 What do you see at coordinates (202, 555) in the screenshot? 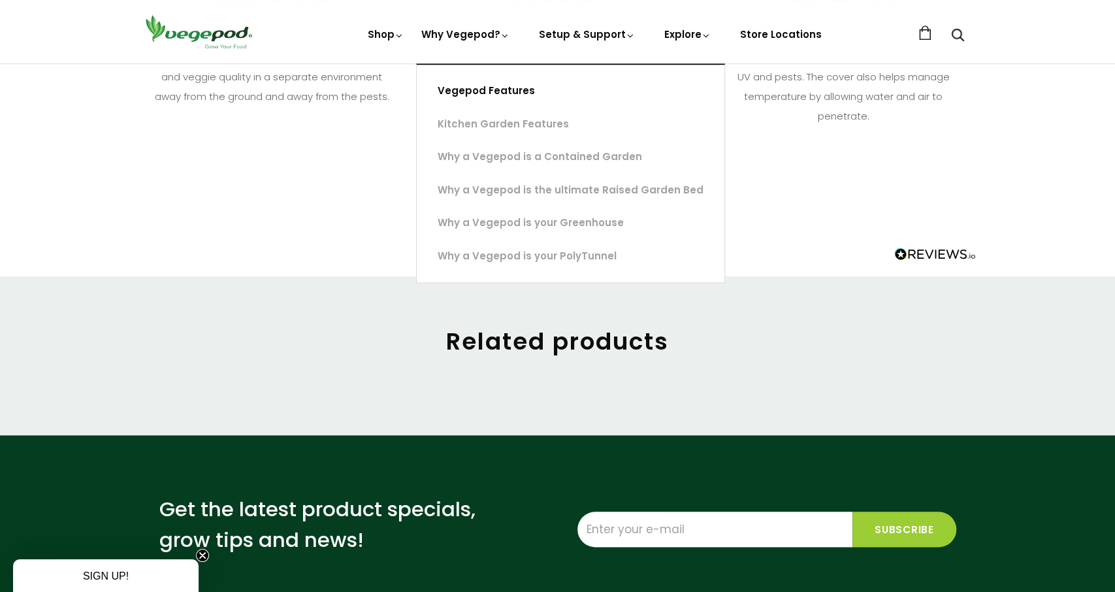
I see `button: Close teaser` at bounding box center [202, 555].